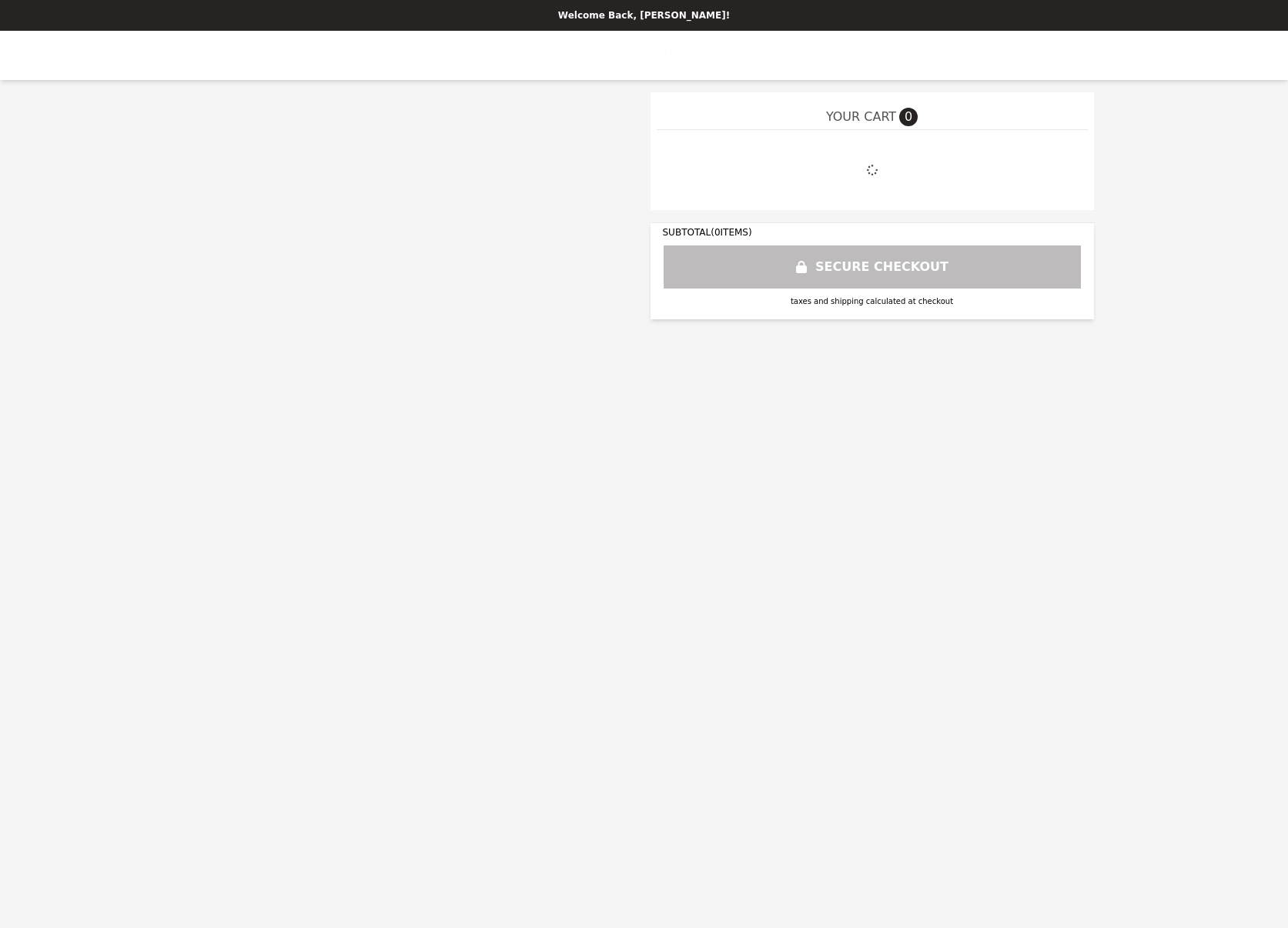 The width and height of the screenshot is (1288, 928). I want to click on div: taxes and shipping calculated at checkout, so click(872, 301).